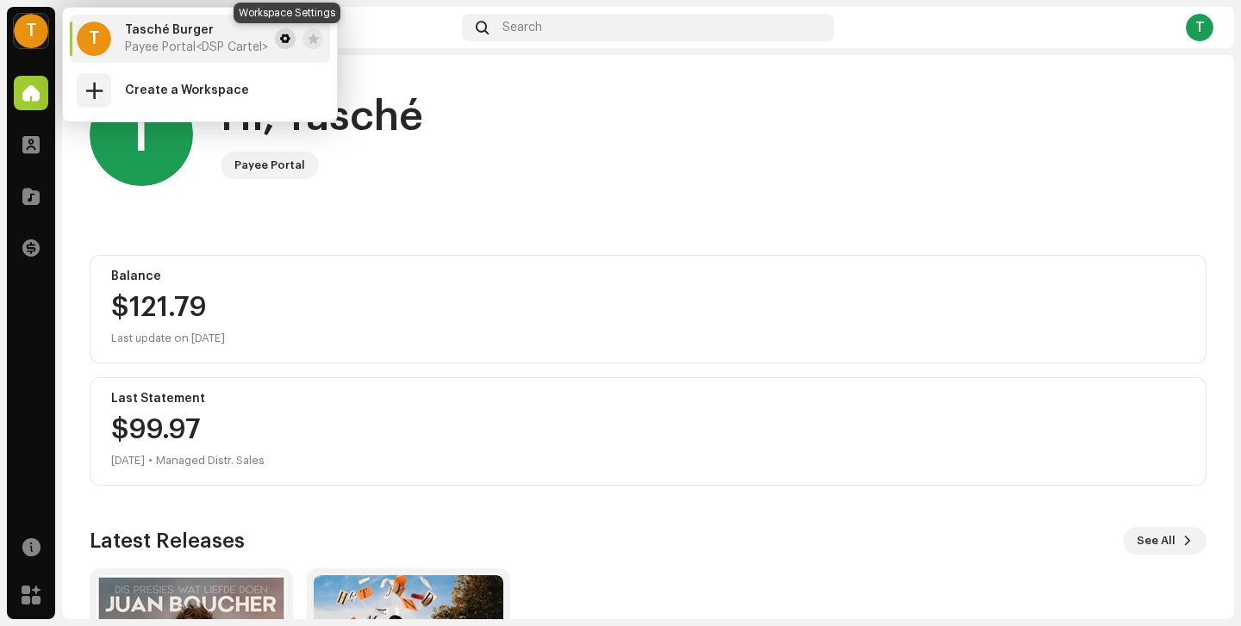  I want to click on div: Last Statement, so click(648, 399).